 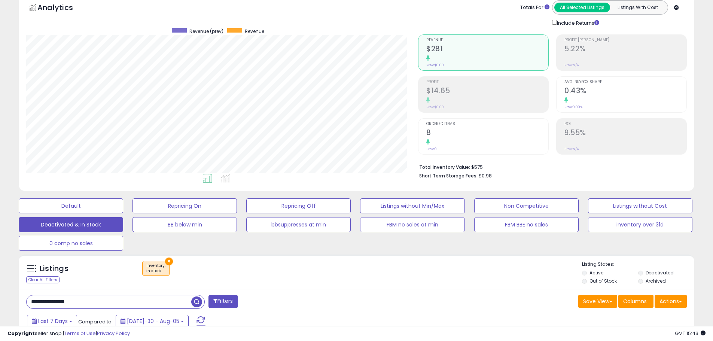 I want to click on div: in stock, so click(x=156, y=271).